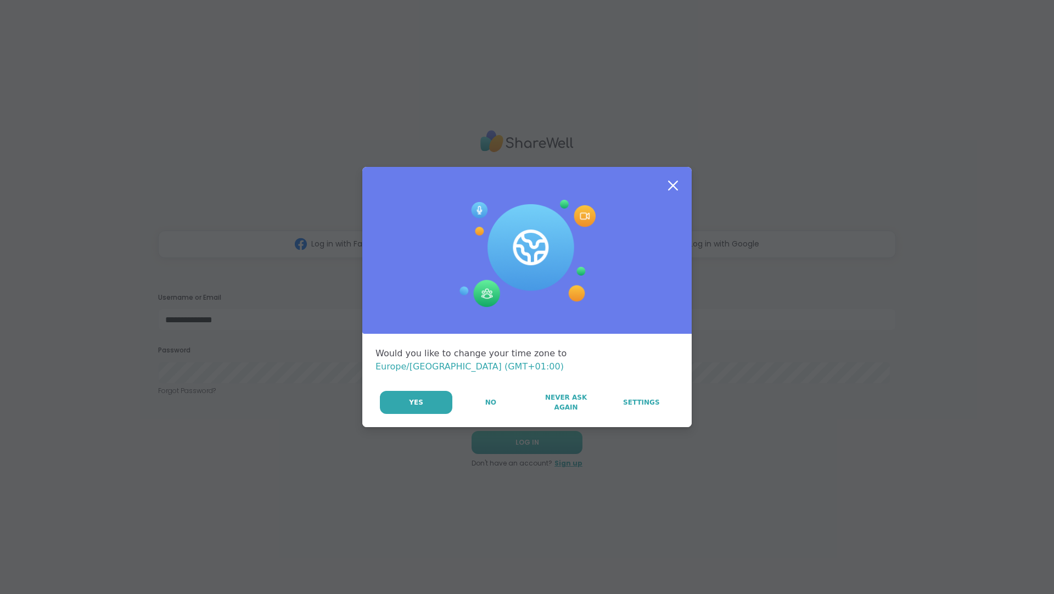  Describe the element at coordinates (416, 402) in the screenshot. I see `span: Yes` at that location.